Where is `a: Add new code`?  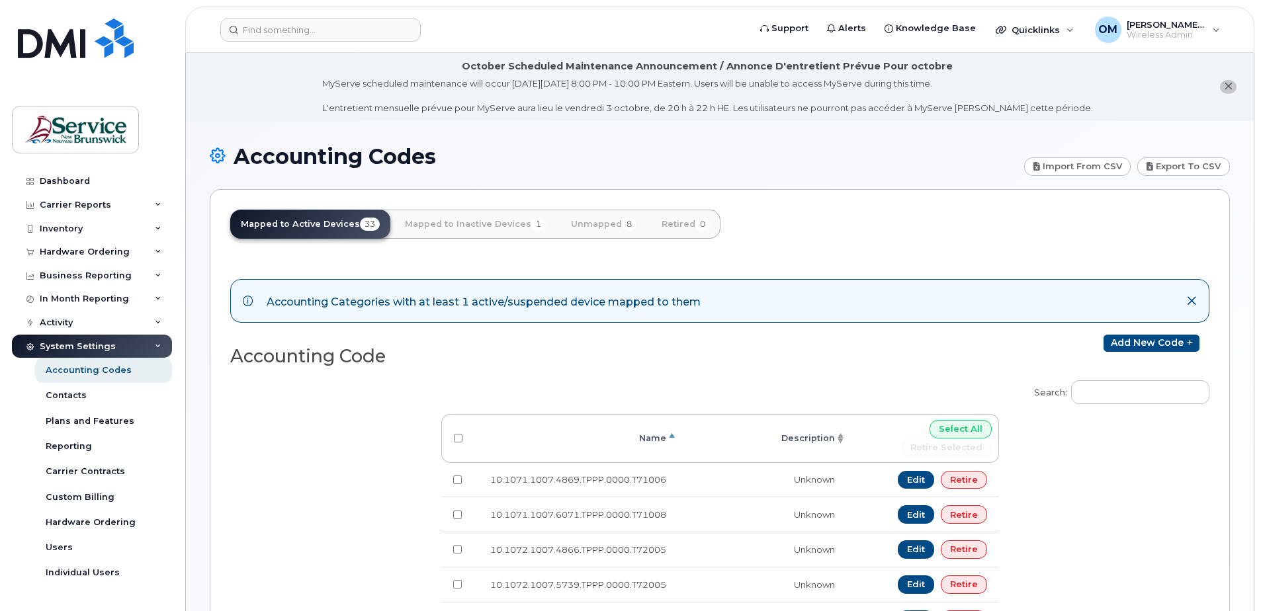
a: Add new code is located at coordinates (1151, 343).